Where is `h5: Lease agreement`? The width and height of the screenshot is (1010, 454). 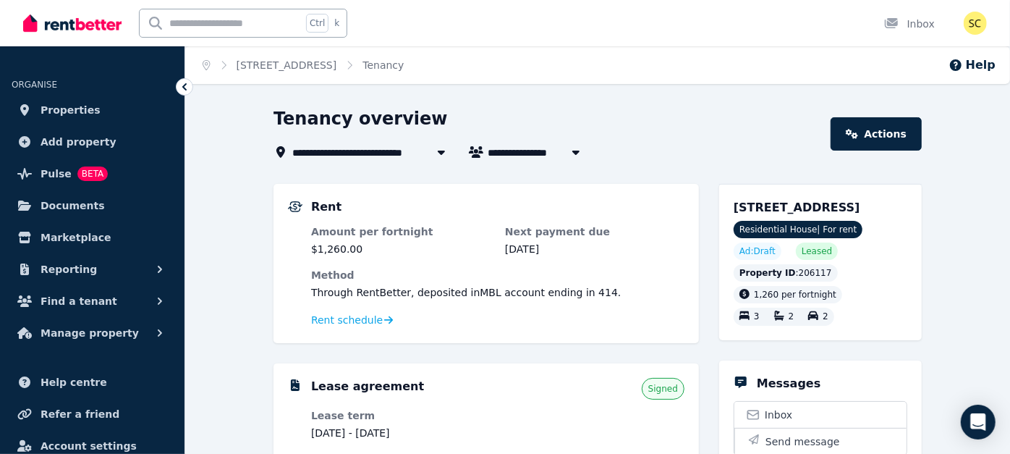 h5: Lease agreement is located at coordinates (368, 386).